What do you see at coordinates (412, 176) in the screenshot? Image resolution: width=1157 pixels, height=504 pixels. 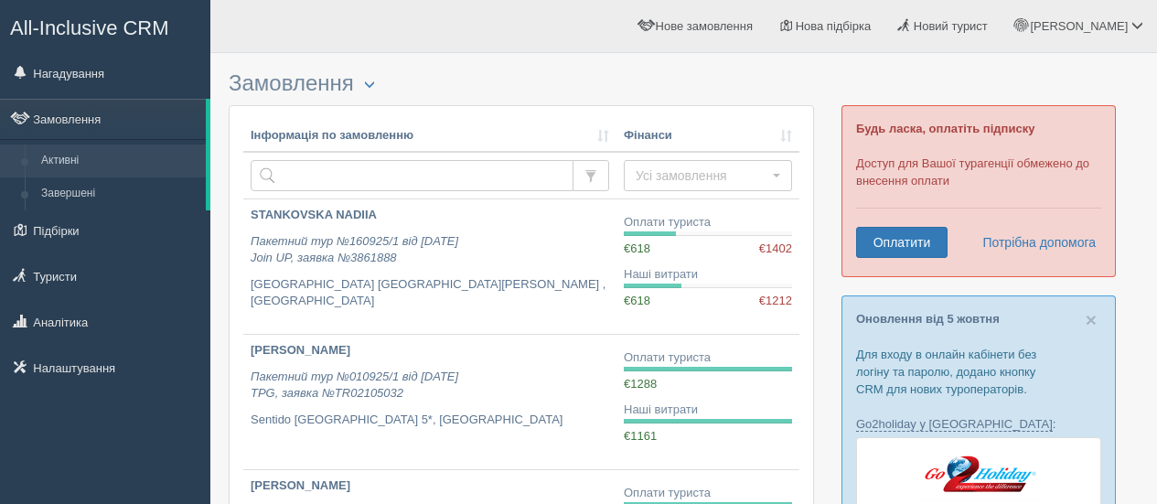 I see `input: Пошук за номером замовлення, ПІБ або паспортом туриста` at bounding box center [412, 176].